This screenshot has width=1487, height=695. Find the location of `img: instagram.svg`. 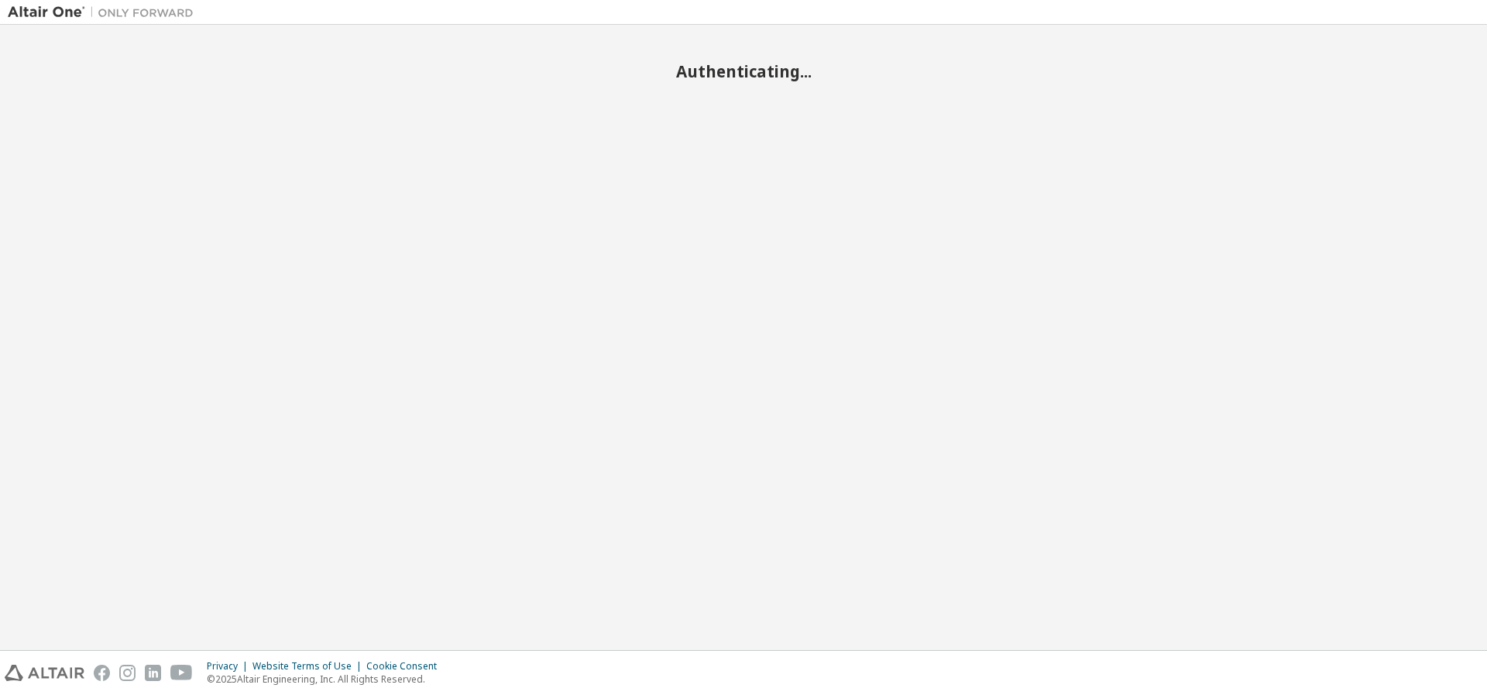

img: instagram.svg is located at coordinates (127, 672).